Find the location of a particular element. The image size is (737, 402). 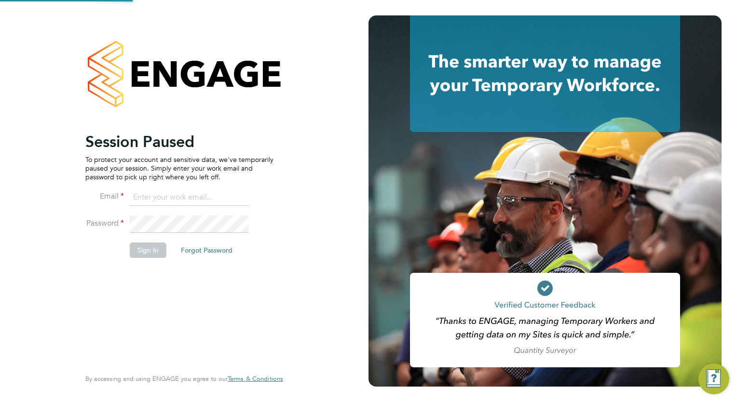

span: Terms & Conditions is located at coordinates (255, 379).